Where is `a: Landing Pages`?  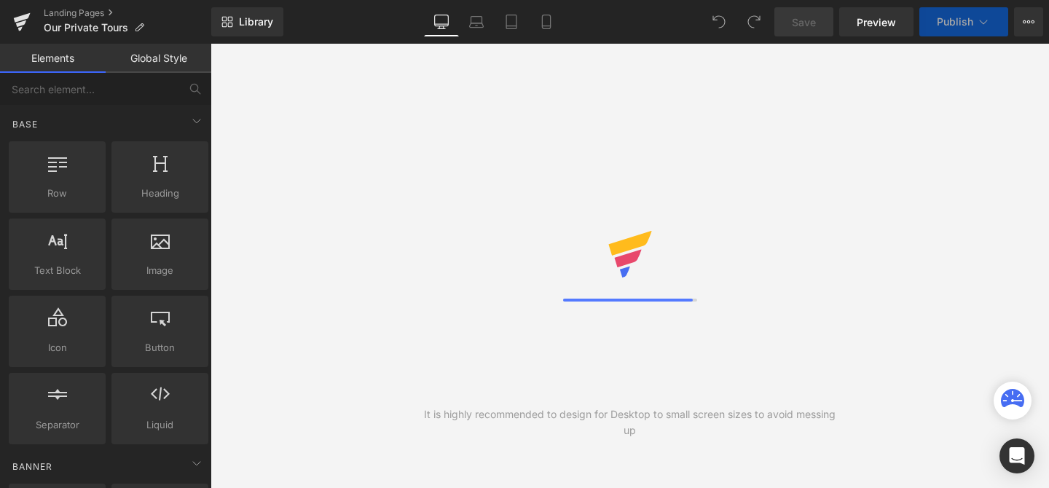
a: Landing Pages is located at coordinates (127, 13).